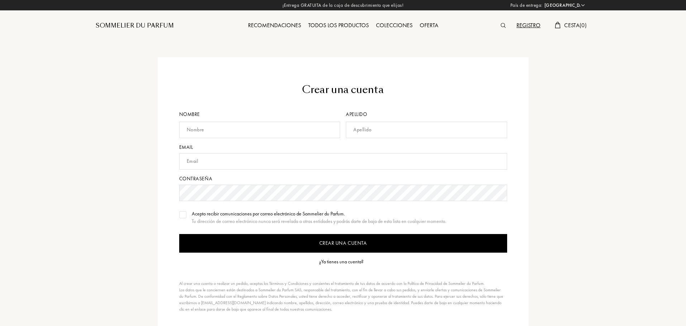  Describe the element at coordinates (338, 26) in the screenshot. I see `div: Todos los productos` at that location.